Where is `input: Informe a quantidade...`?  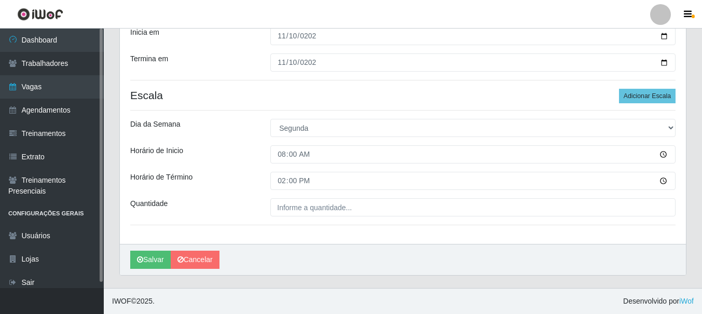
input: Informe a quantidade... is located at coordinates (473, 207).